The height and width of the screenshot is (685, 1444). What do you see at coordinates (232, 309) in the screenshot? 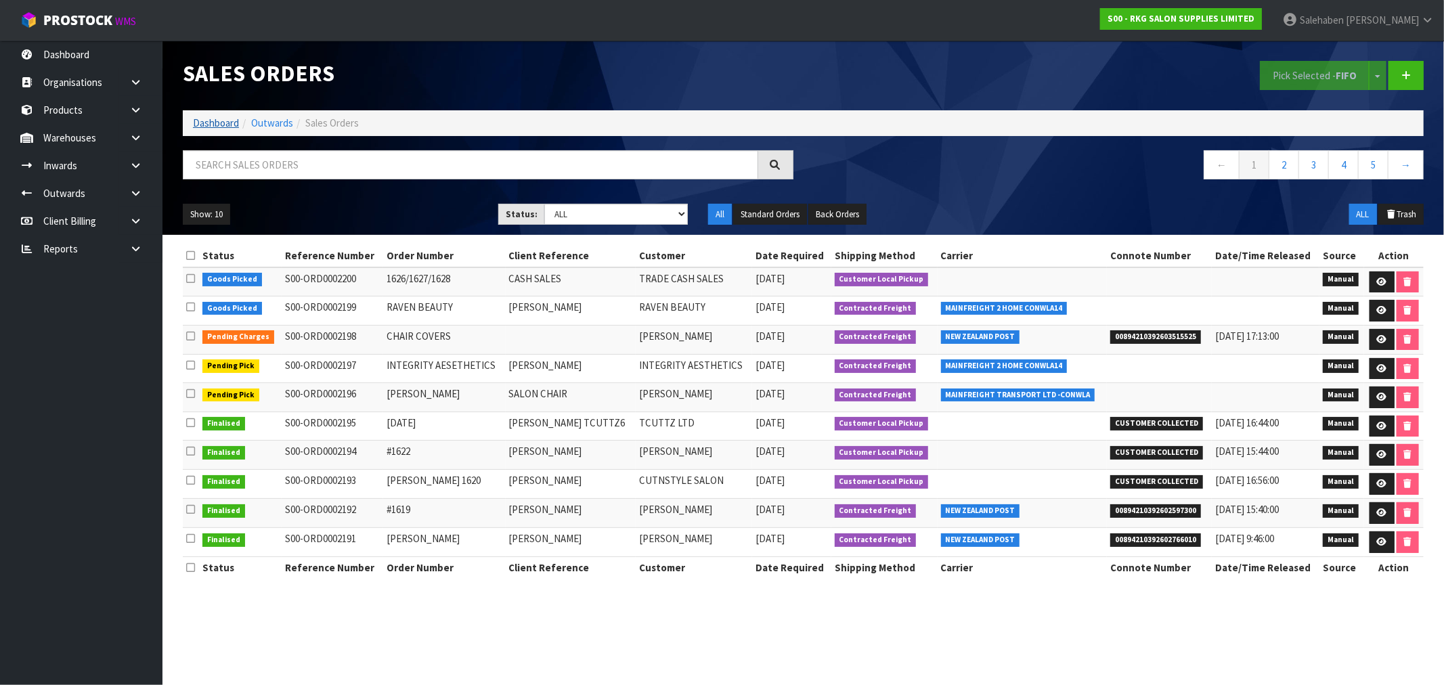
I see `span: Goods Picked` at bounding box center [232, 309].